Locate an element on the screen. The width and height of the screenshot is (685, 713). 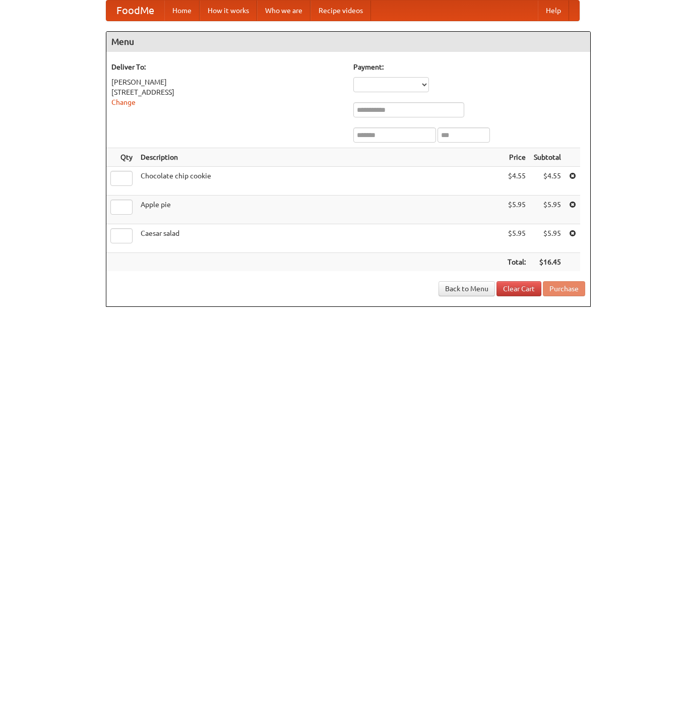
button: Purchase is located at coordinates (564, 289).